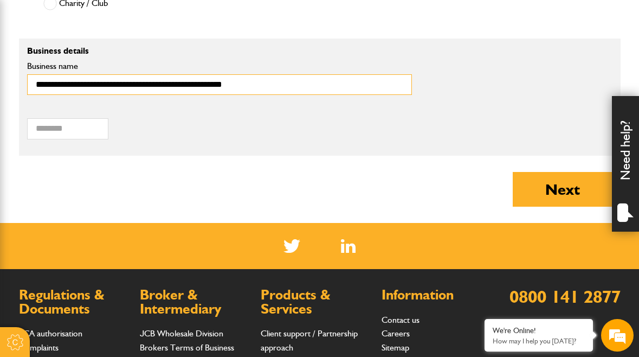 The image size is (639, 357). Describe the element at coordinates (182, 333) in the screenshot. I see `a: JCB Wholesale Division` at that location.